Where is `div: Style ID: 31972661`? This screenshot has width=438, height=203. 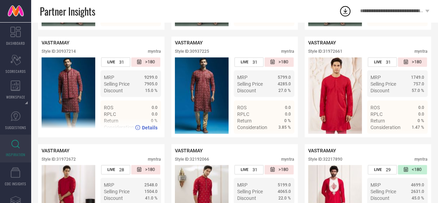 div: Style ID: 31972661 is located at coordinates (325, 51).